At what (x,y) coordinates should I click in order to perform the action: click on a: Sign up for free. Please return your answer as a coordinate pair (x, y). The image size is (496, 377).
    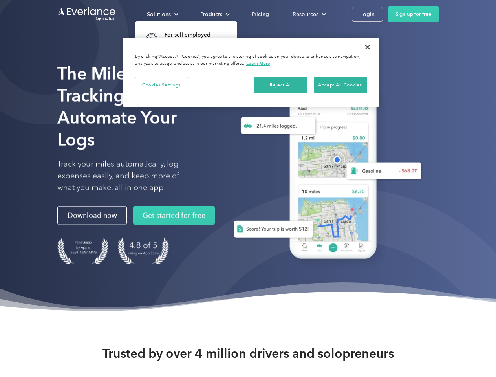
    Looking at the image, I should click on (413, 14).